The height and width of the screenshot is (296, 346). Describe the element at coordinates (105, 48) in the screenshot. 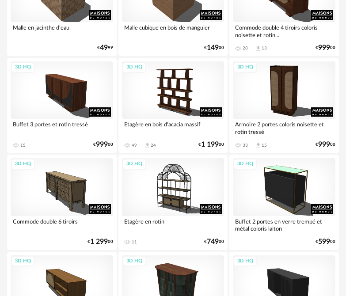

I see `div: € 99` at that location.